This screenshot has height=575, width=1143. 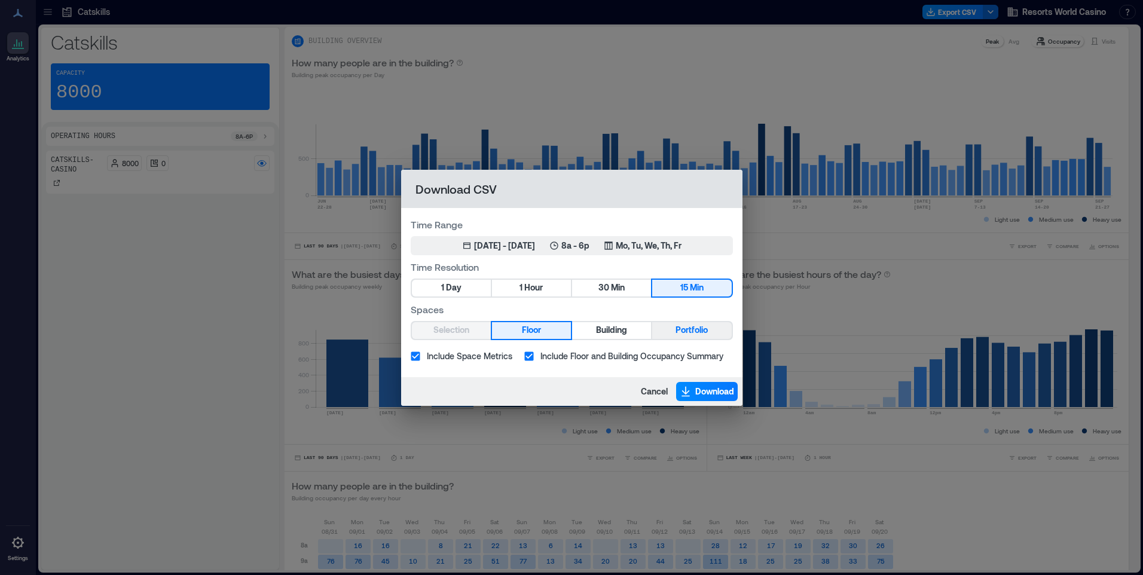 I want to click on span: Include Space Metrics, so click(x=469, y=356).